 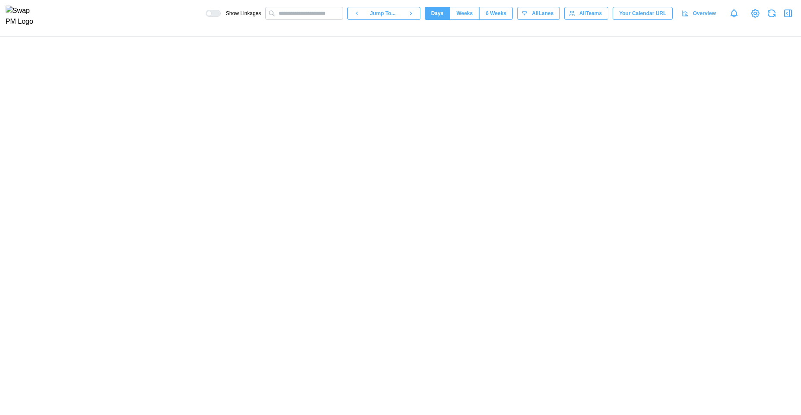 What do you see at coordinates (465, 13) in the screenshot?
I see `span: Weeks` at bounding box center [465, 13].